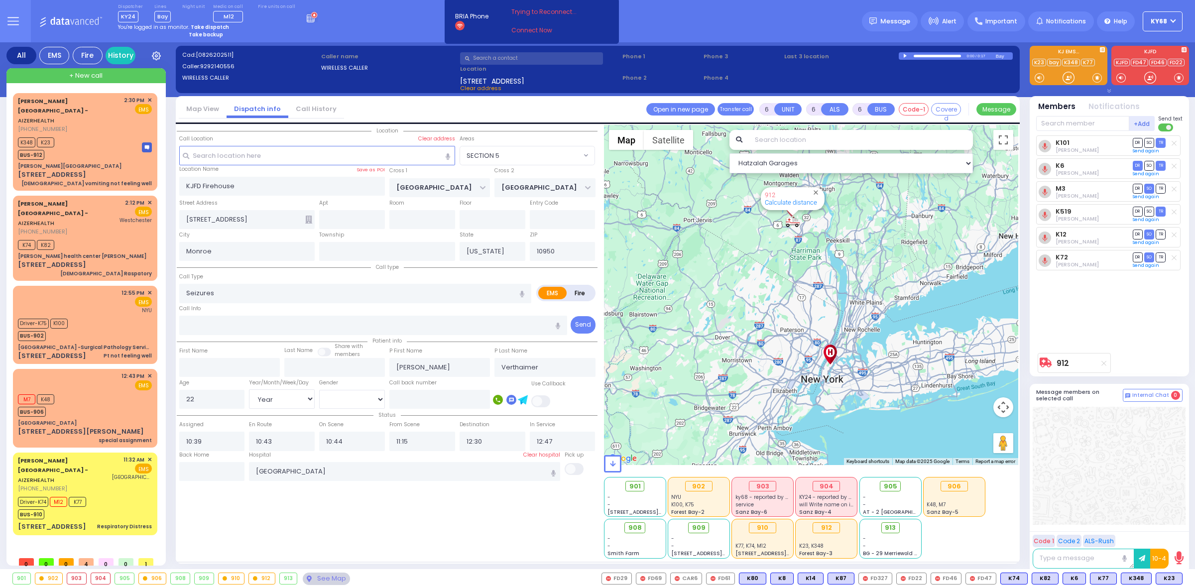 The width and height of the screenshot is (1195, 588). What do you see at coordinates (982, 56) in the screenshot?
I see `div: 0:17` at bounding box center [982, 56].